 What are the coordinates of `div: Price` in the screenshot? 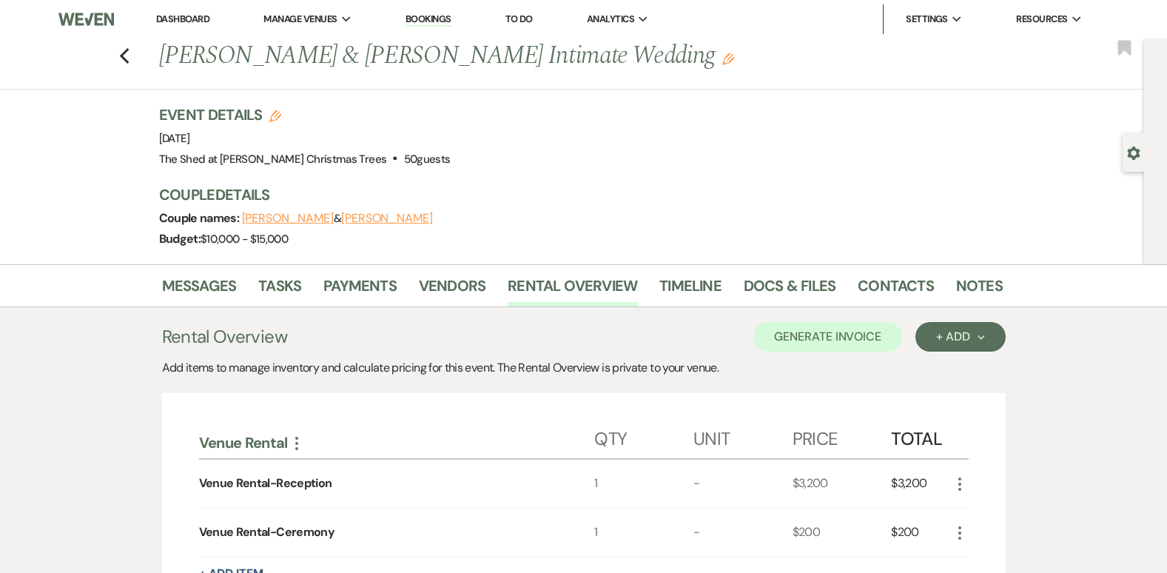 It's located at (842, 436).